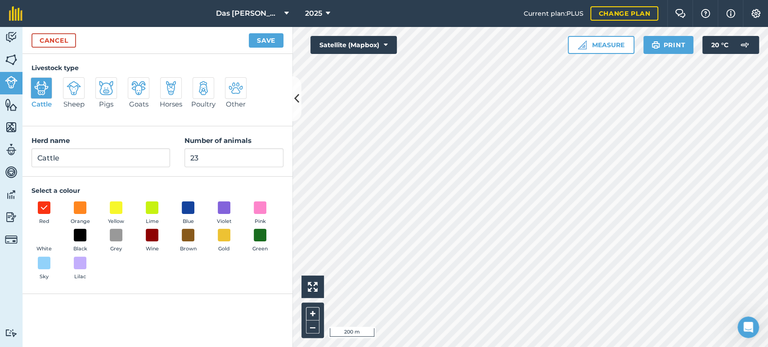 This screenshot has width=768, height=347. What do you see at coordinates (80, 277) in the screenshot?
I see `span: Lilac` at bounding box center [80, 277].